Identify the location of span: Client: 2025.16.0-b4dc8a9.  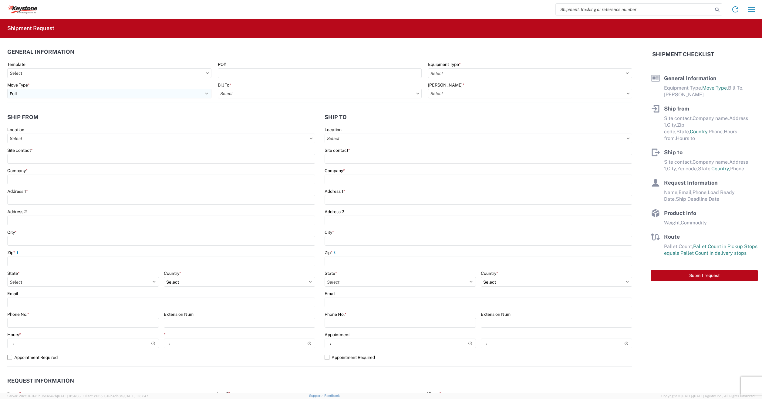
(116, 396).